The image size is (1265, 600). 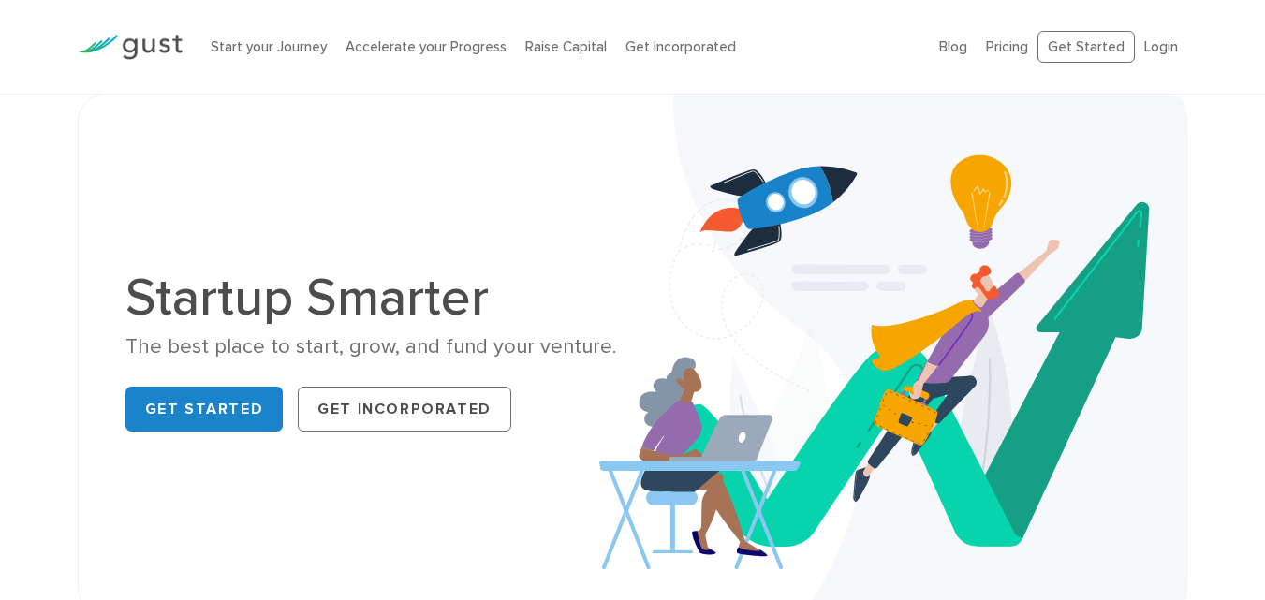 I want to click on a: Start your Journey, so click(x=269, y=47).